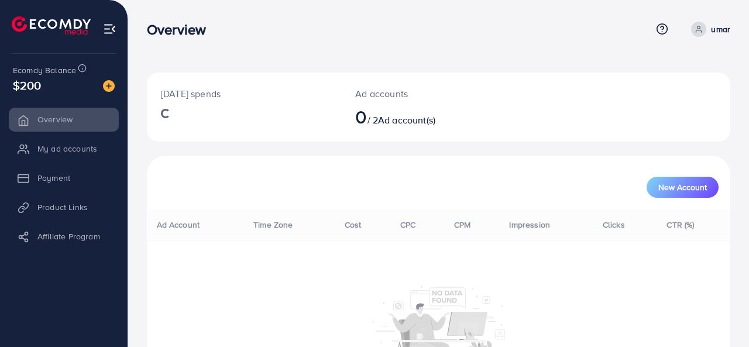 The width and height of the screenshot is (749, 347). What do you see at coordinates (361, 116) in the screenshot?
I see `span: 0` at bounding box center [361, 116].